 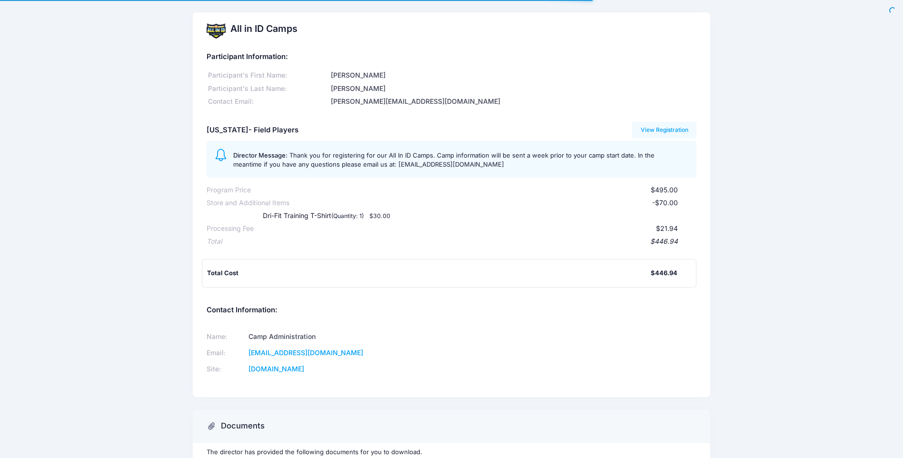 What do you see at coordinates (214, 241) in the screenshot?
I see `div: Total` at bounding box center [214, 241].